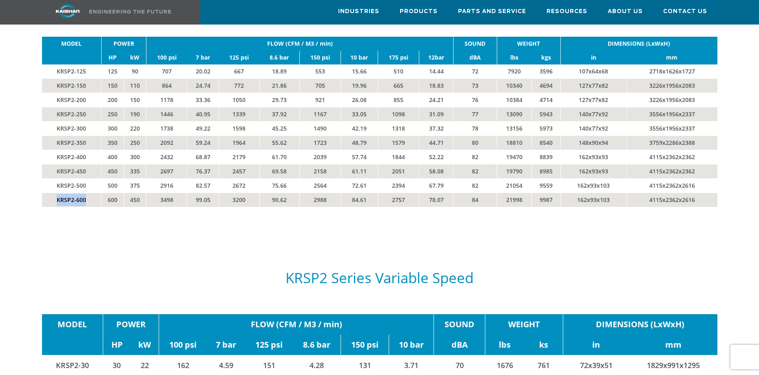  Describe the element at coordinates (515, 200) in the screenshot. I see `td: 21998` at that location.